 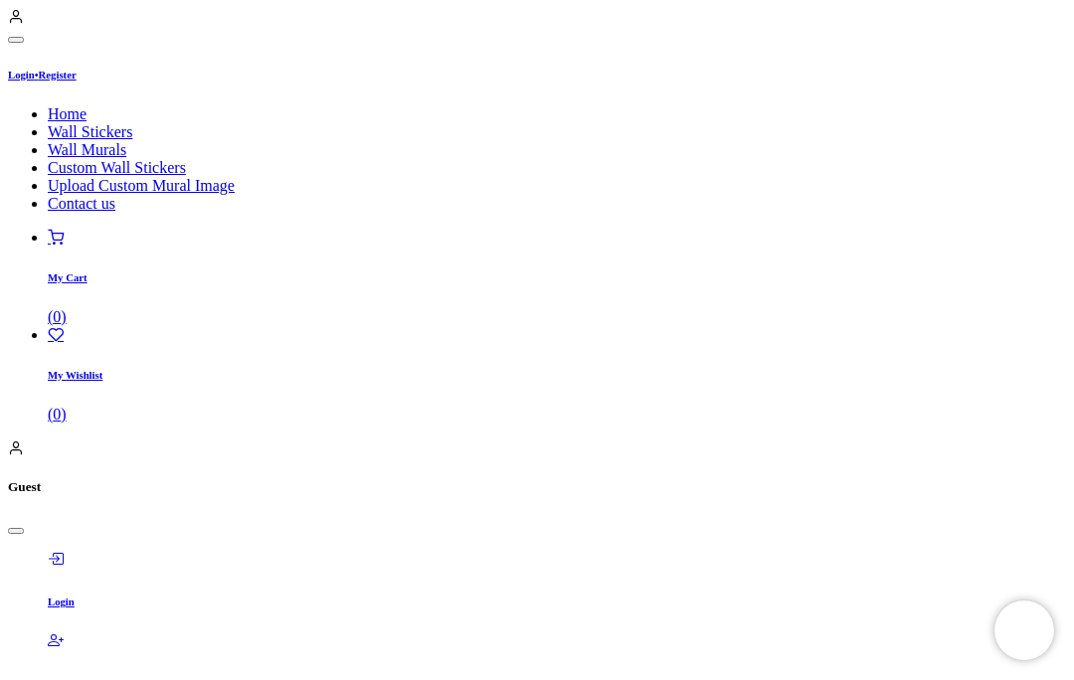 I want to click on span: Home, so click(x=67, y=113).